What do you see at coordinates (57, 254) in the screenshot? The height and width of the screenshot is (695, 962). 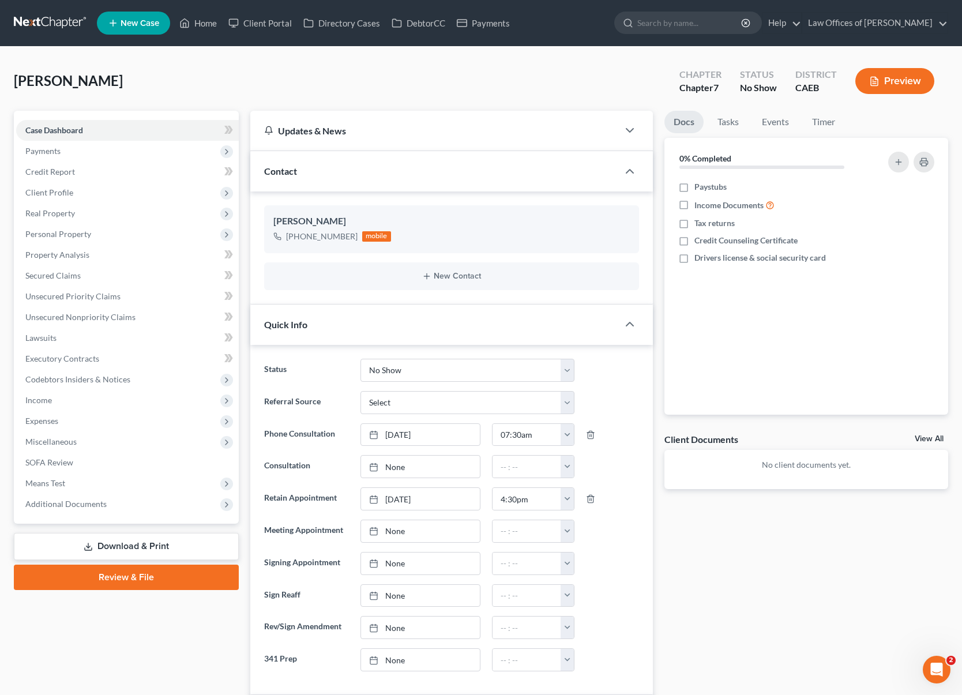 I see `span: Property Analysis` at bounding box center [57, 254].